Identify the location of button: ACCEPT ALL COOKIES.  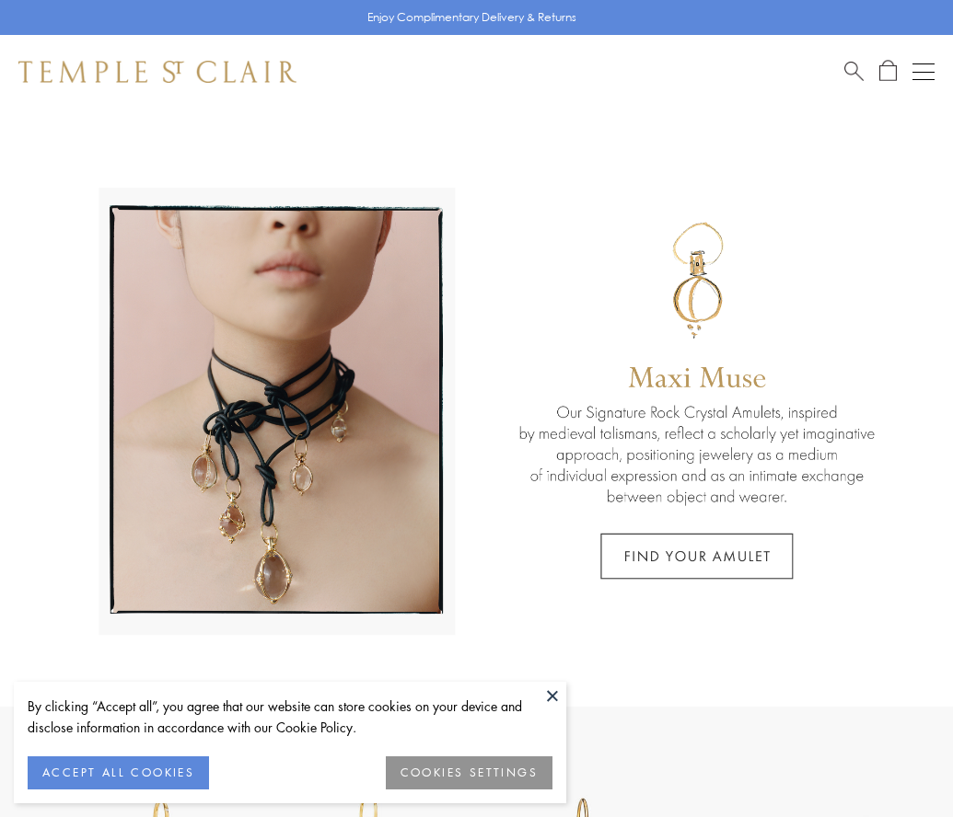
(118, 773).